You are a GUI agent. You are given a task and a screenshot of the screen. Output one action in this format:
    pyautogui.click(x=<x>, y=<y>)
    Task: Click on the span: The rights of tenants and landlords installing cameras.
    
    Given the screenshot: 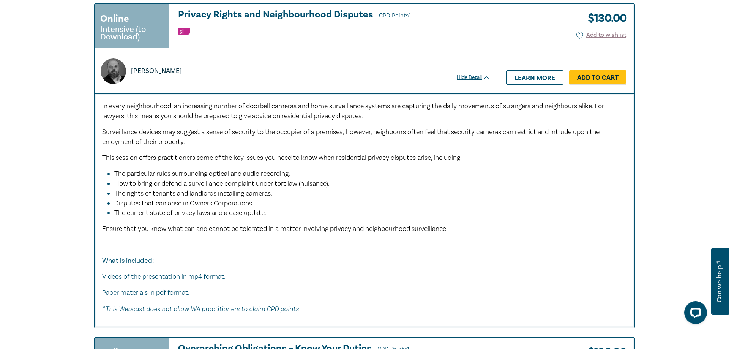 What is the action you would take?
    pyautogui.click(x=193, y=193)
    